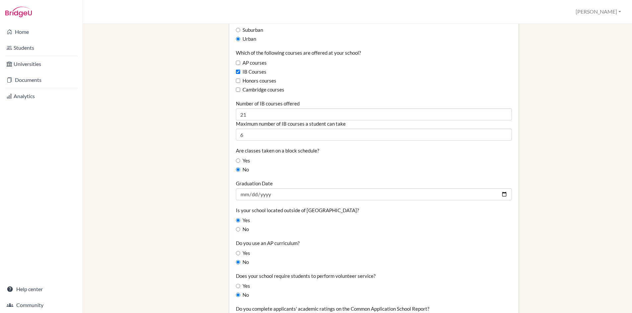 This screenshot has height=313, width=632. What do you see at coordinates (251, 63) in the screenshot?
I see `label: AP courses` at bounding box center [251, 63].